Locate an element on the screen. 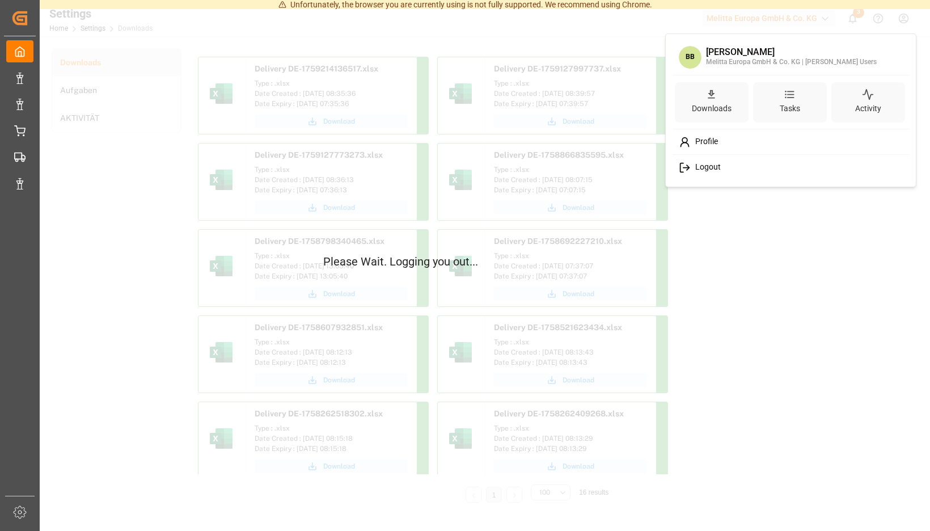 This screenshot has height=531, width=930. div: Activity is located at coordinates (868, 108).